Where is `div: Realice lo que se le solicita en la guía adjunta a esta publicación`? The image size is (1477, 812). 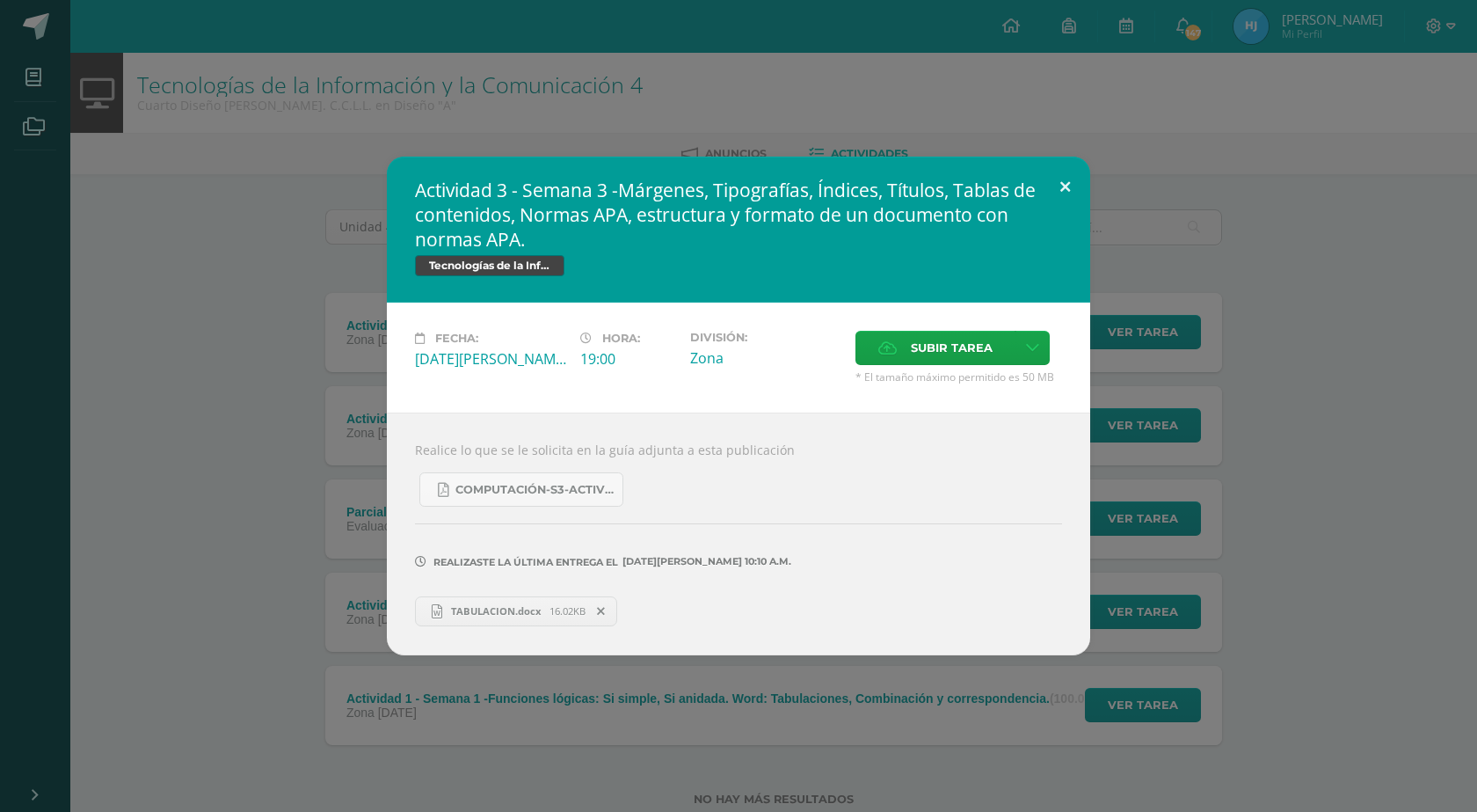
div: Realice lo que se le solicita en la guía adjunta a esta publicación is located at coordinates (739, 533).